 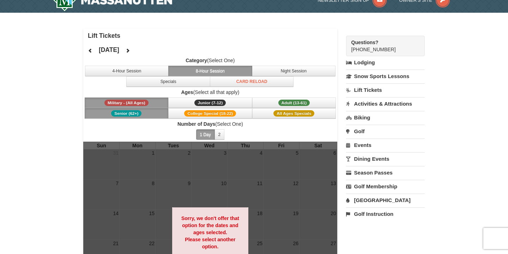 What do you see at coordinates (385, 158) in the screenshot?
I see `a: Dining Events` at bounding box center [385, 158].